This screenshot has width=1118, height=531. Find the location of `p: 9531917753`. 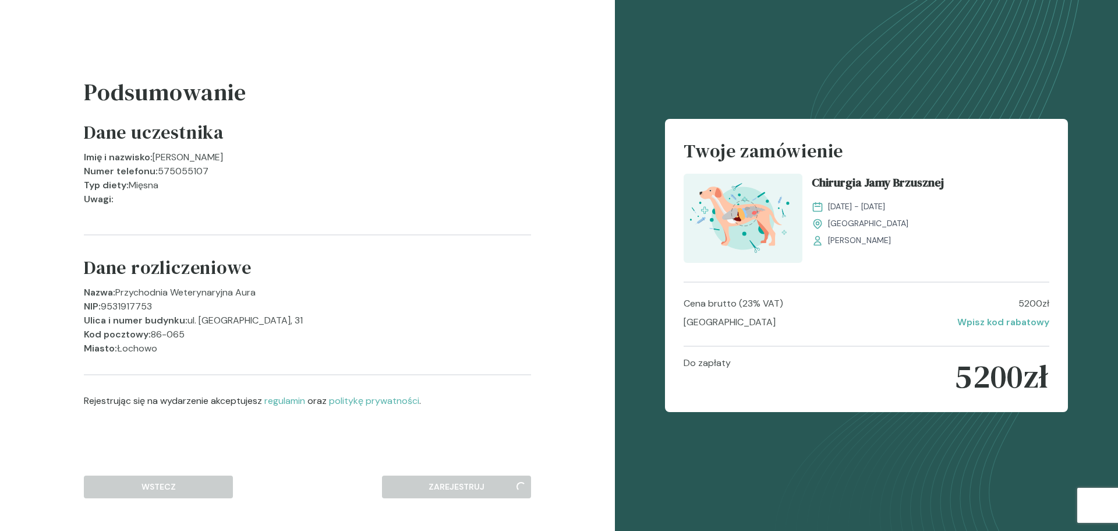

p: 9531917753 is located at coordinates (126, 306).